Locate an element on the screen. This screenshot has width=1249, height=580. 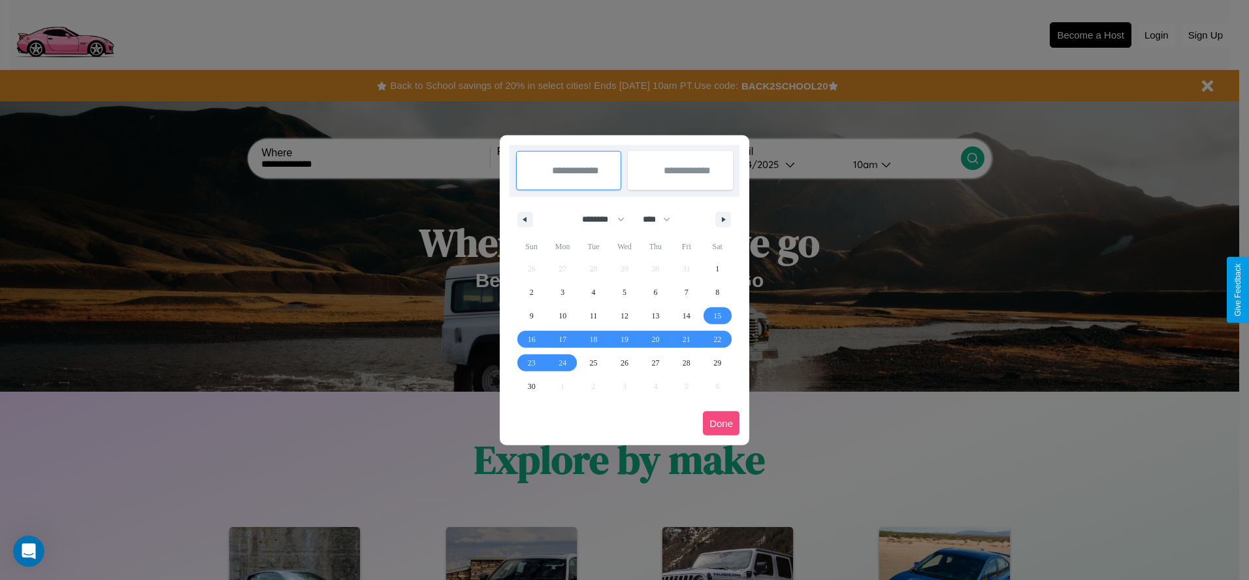
span: 25 is located at coordinates (594, 363).